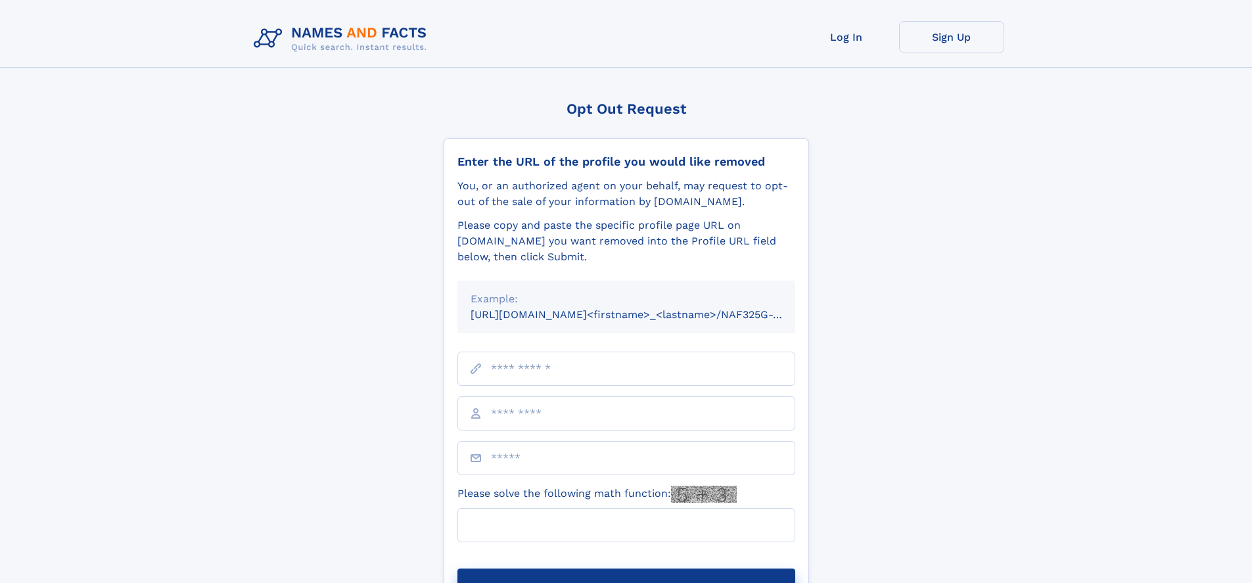 The width and height of the screenshot is (1252, 583). I want to click on div: You, or an authorized agent on your behalf, may request to opt-out of the sale of your informatio..., so click(626, 194).